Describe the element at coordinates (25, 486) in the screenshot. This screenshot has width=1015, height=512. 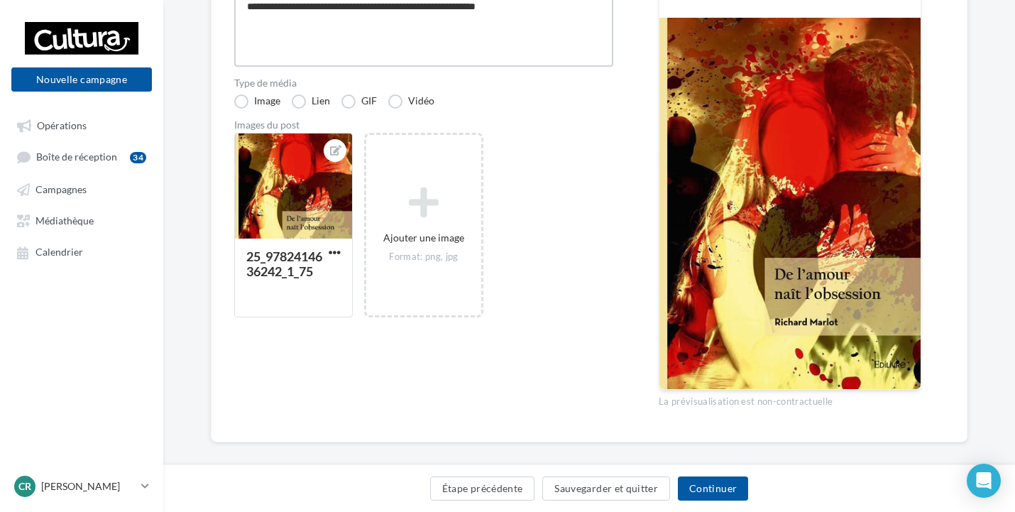
I see `span: CR` at that location.